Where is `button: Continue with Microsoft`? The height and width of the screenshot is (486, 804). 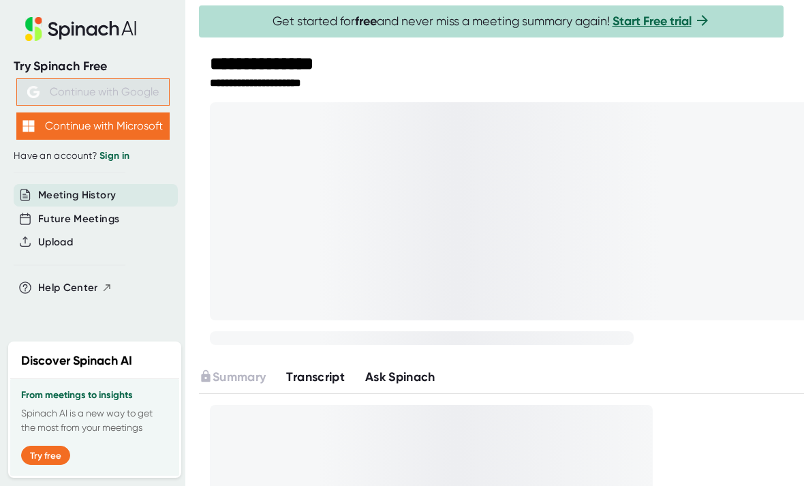
button: Continue with Microsoft is located at coordinates (93, 126).